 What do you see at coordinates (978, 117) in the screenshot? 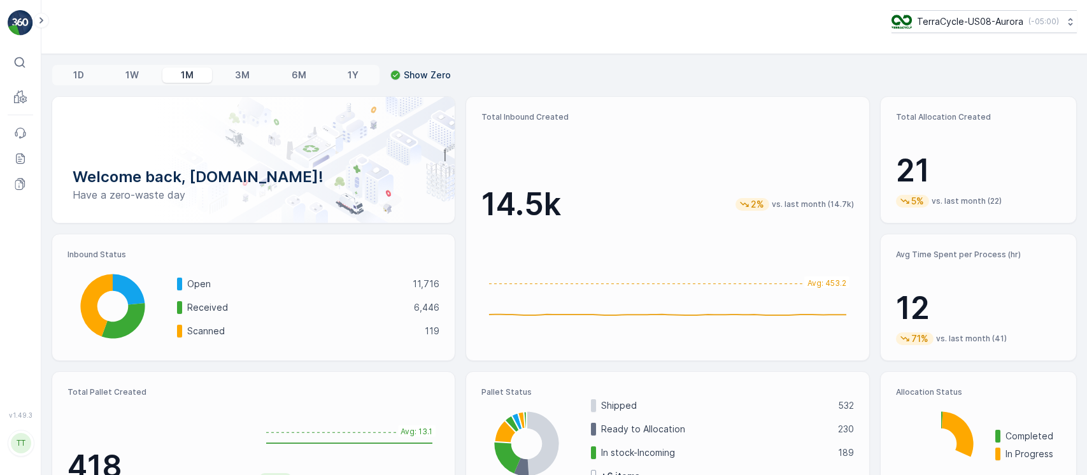
I see `p: Total Allocation Created` at bounding box center [978, 117].